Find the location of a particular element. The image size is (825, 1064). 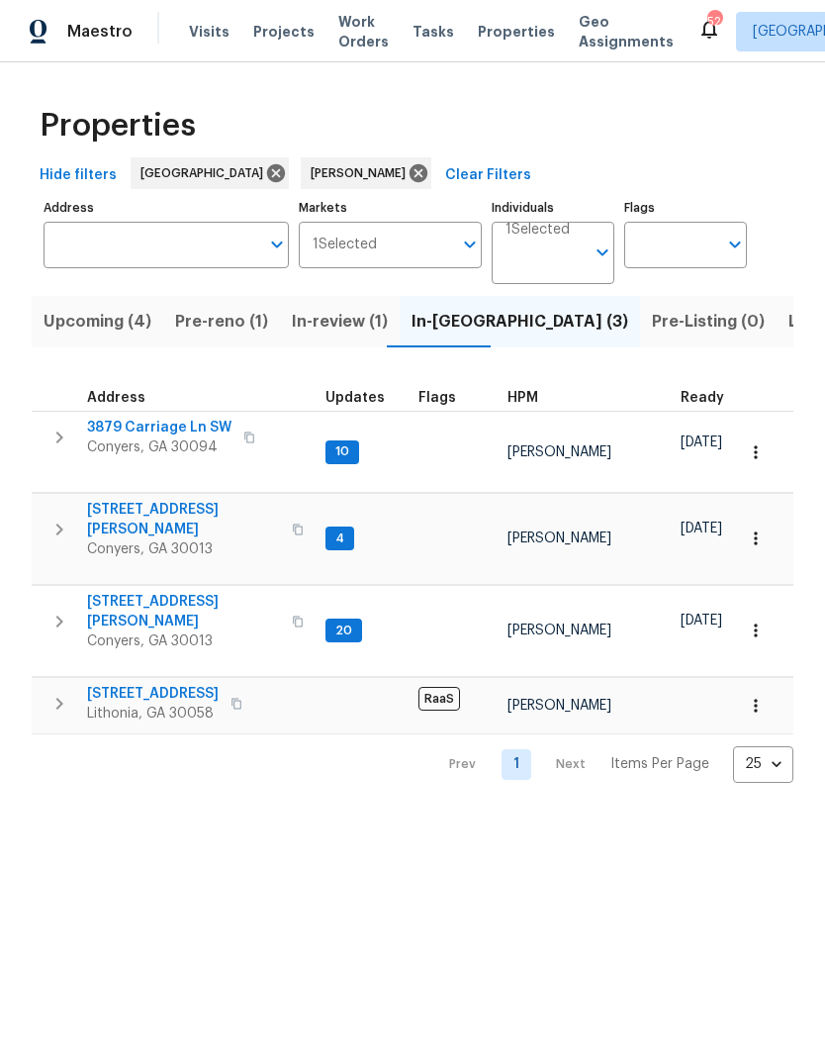

span: Upcoming (4) is located at coordinates (97, 322).